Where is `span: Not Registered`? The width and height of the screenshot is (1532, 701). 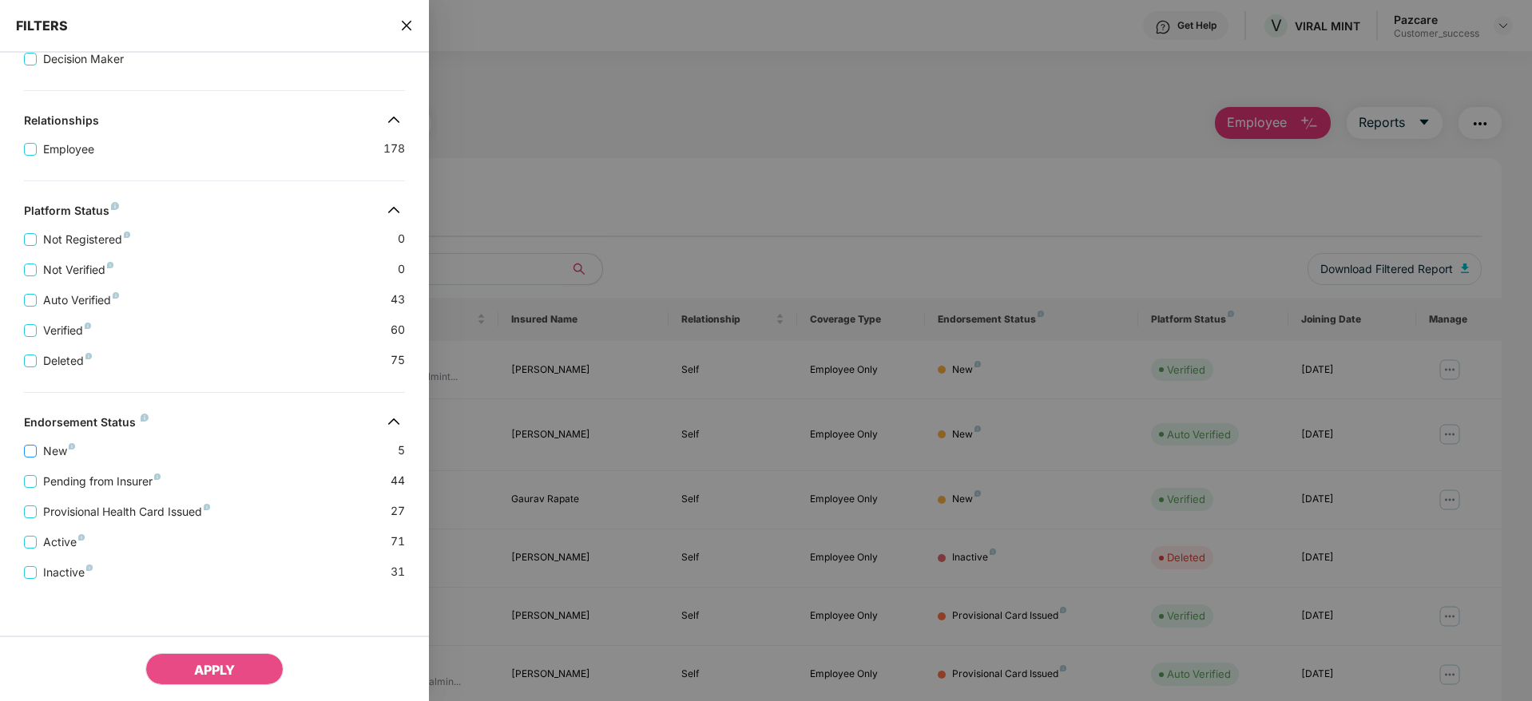
span: Not Registered is located at coordinates (86, 240).